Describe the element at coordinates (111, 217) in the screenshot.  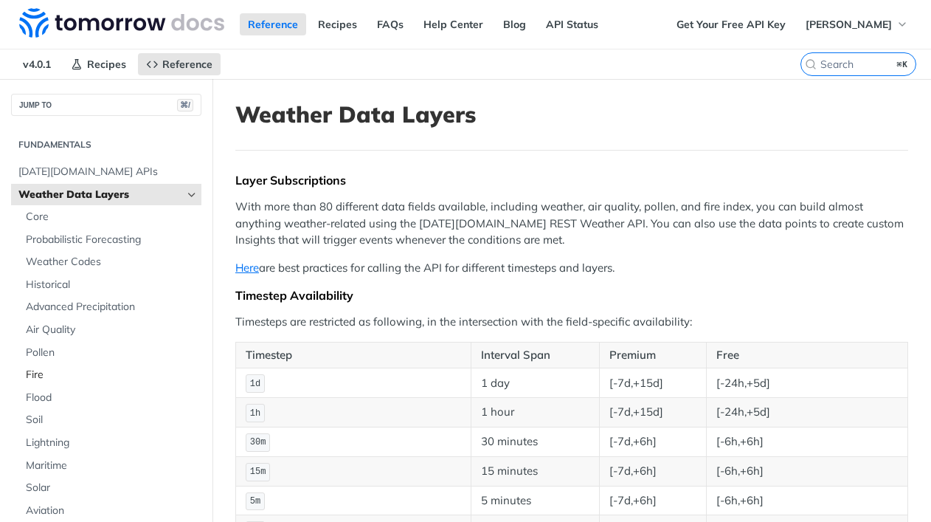
I see `span: Core` at that location.